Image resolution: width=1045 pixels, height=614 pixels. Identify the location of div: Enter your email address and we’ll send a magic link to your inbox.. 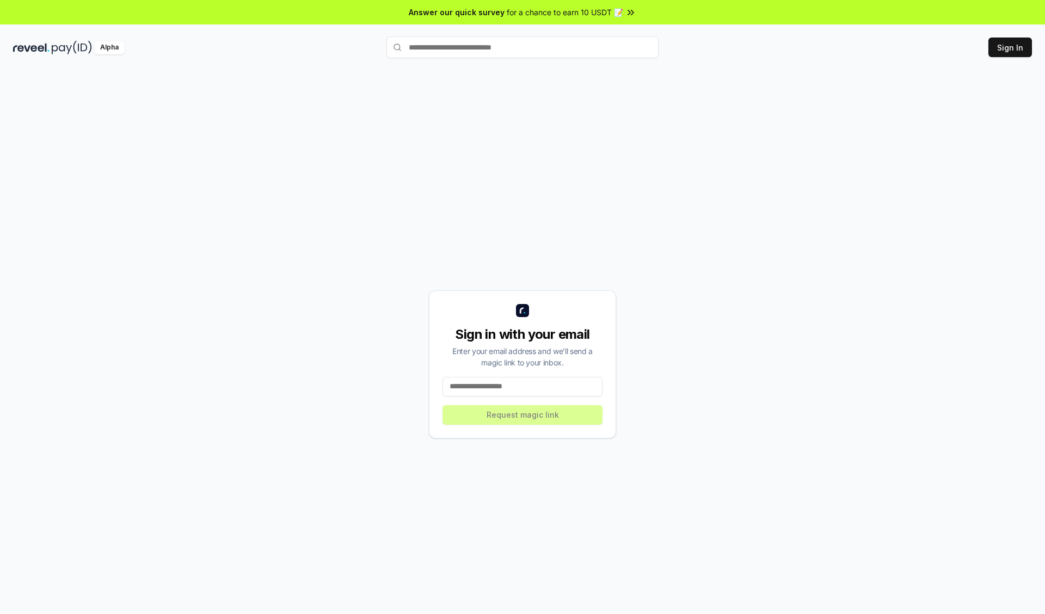
(522, 357).